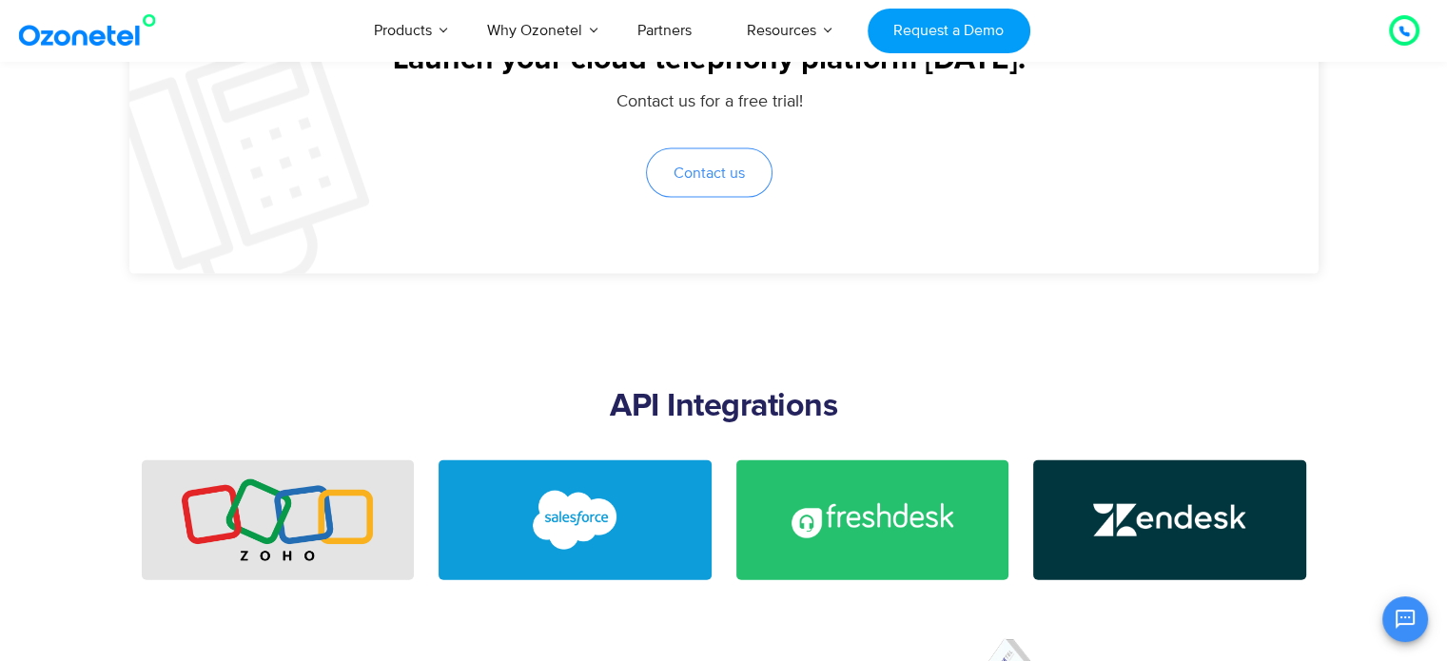 This screenshot has height=661, width=1447. I want to click on p: Contact us for a free trial!, so click(709, 102).